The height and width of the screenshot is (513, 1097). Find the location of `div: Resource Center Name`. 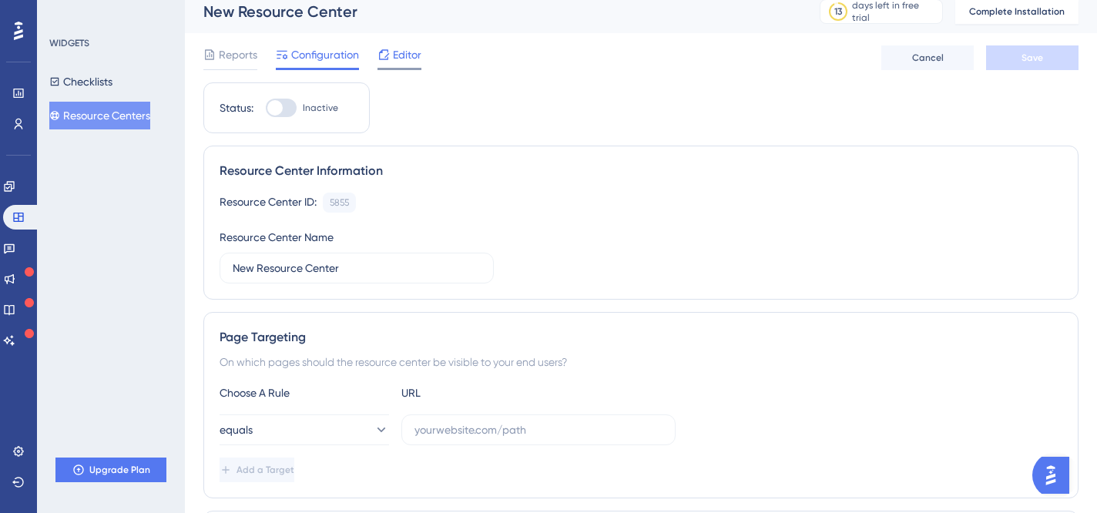

div: Resource Center Name is located at coordinates (277, 237).